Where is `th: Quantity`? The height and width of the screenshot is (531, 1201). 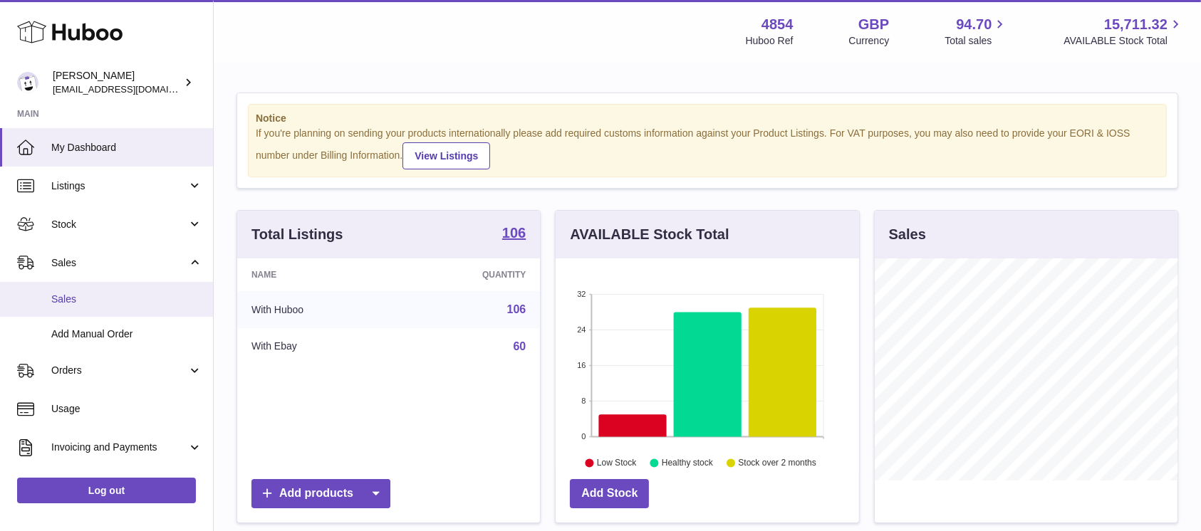
th: Quantity is located at coordinates (468, 275).